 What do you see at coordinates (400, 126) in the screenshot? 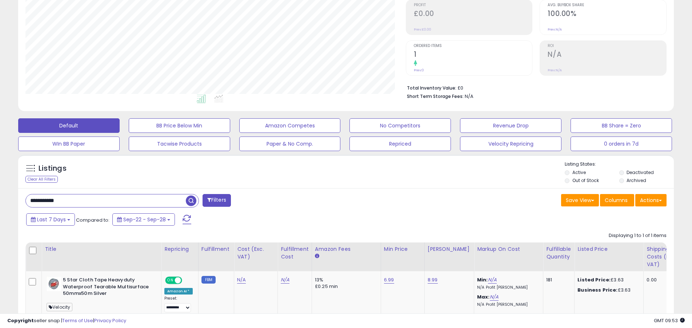
I see `button: No Competitors` at bounding box center [400, 126].